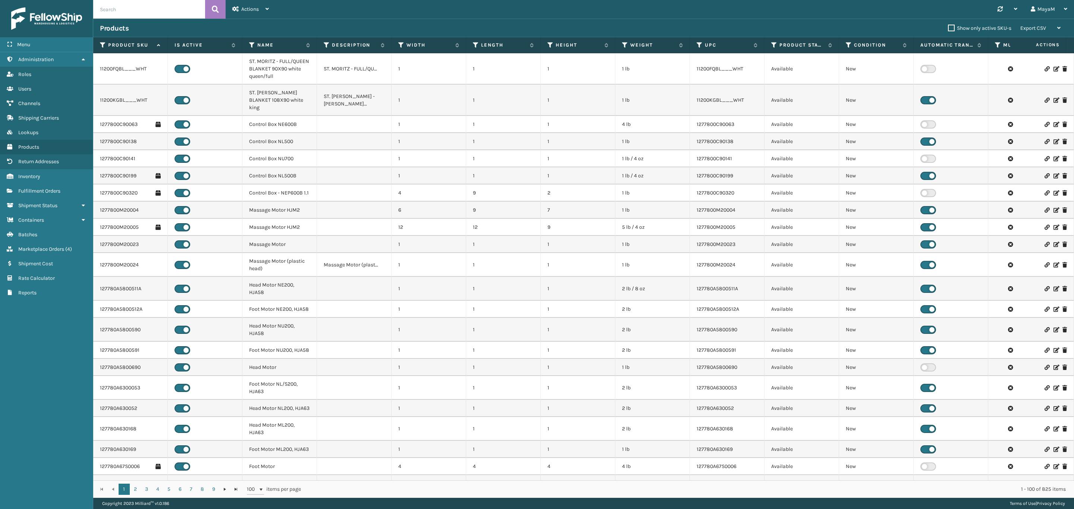 This screenshot has height=509, width=1074. I want to click on a: 127780A630168, so click(118, 429).